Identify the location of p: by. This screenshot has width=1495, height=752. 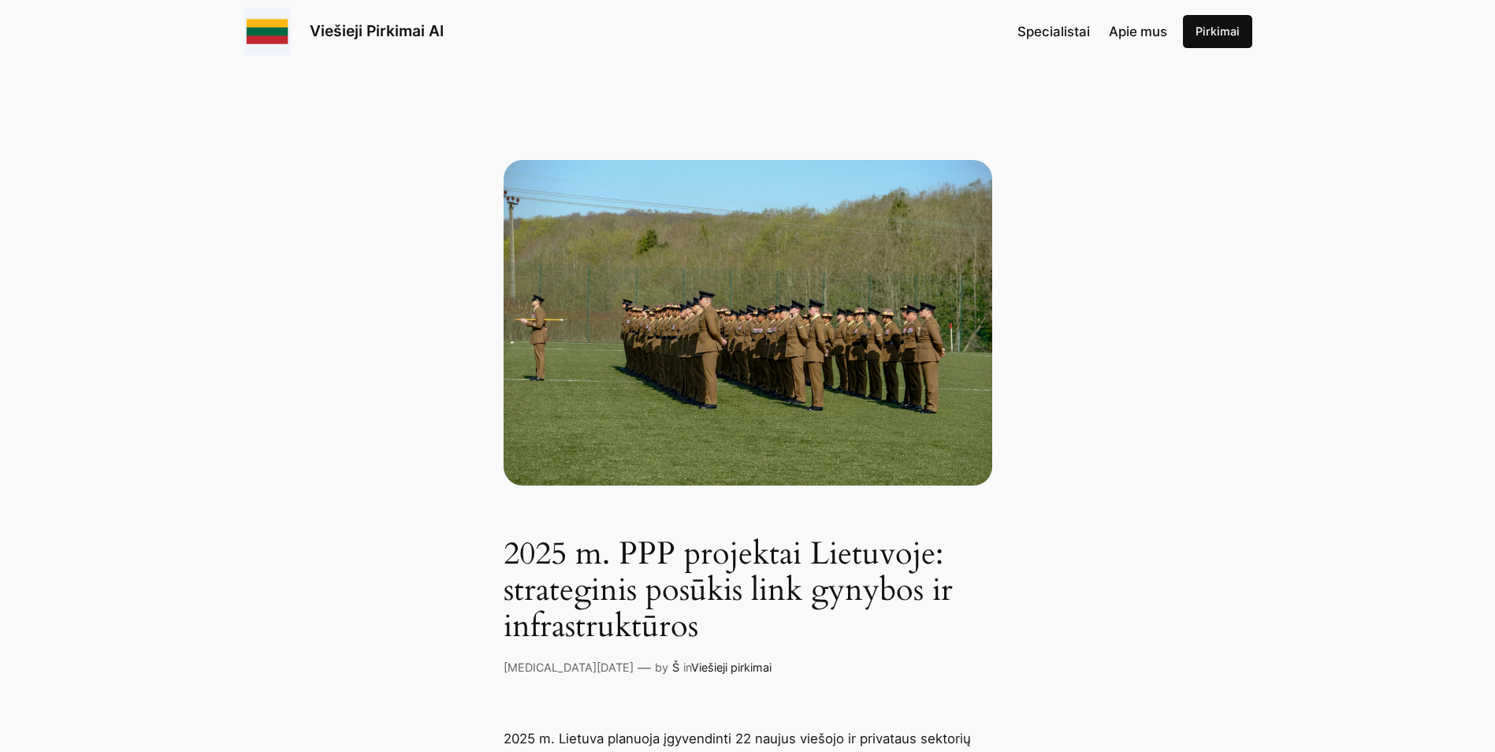
(661, 667).